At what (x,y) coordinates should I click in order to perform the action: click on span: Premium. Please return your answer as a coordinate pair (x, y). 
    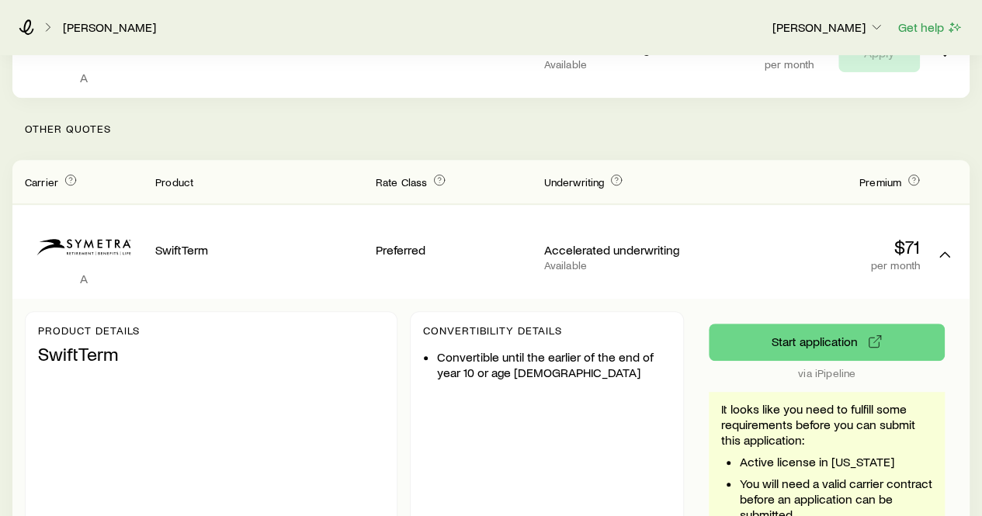
    Looking at the image, I should click on (881, 182).